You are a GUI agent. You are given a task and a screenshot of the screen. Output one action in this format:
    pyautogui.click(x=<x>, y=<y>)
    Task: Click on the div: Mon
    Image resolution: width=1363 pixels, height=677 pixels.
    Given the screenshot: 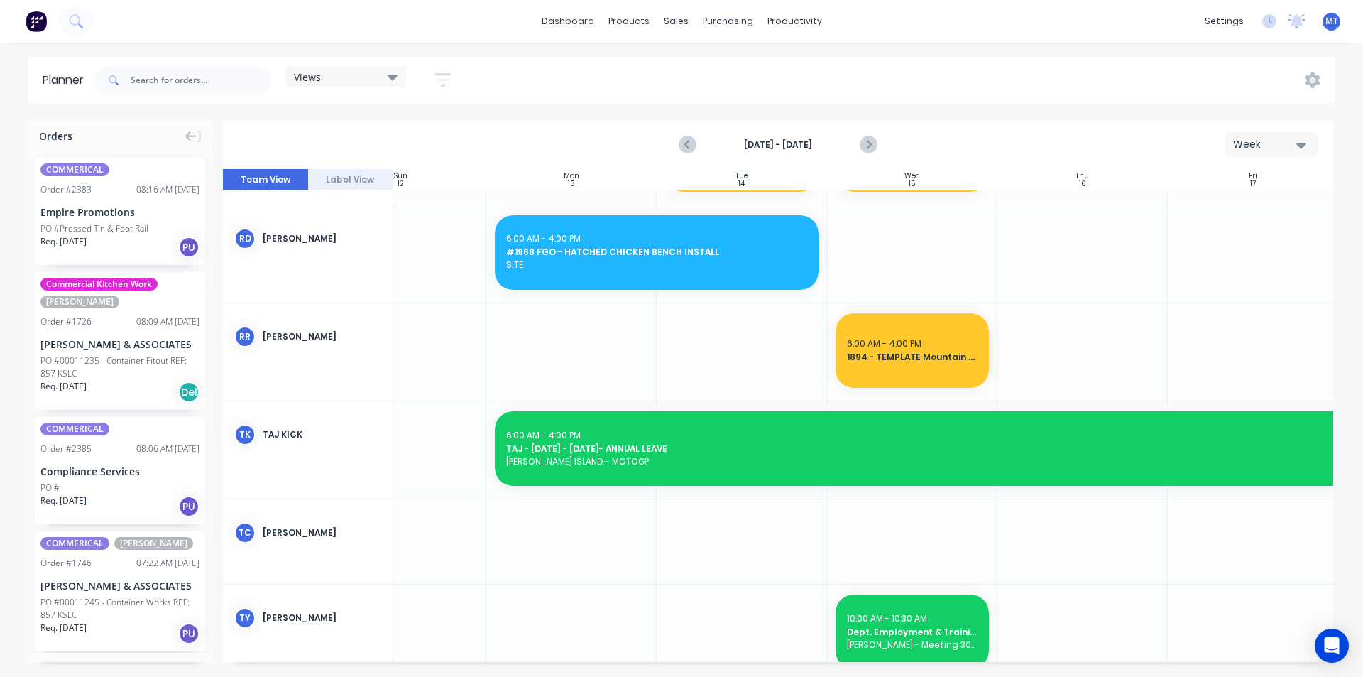 What is the action you would take?
    pyautogui.click(x=572, y=176)
    